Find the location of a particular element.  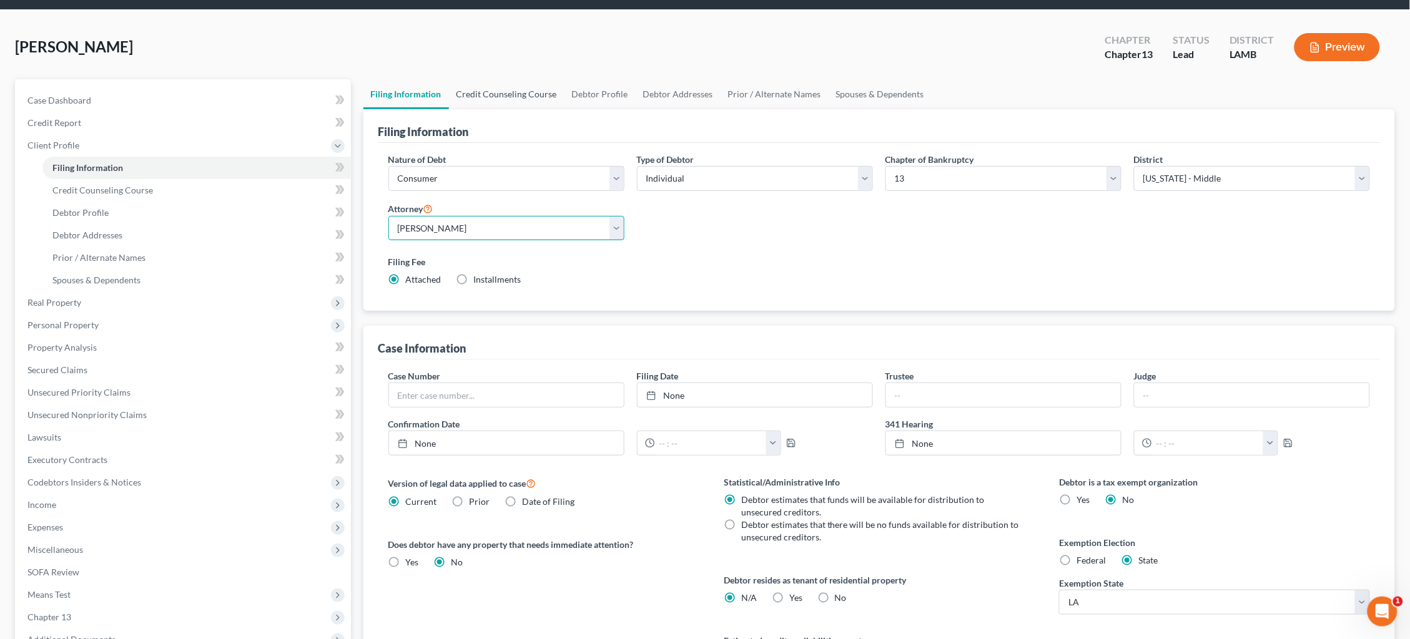

a: SOFA Review is located at coordinates (184, 573).